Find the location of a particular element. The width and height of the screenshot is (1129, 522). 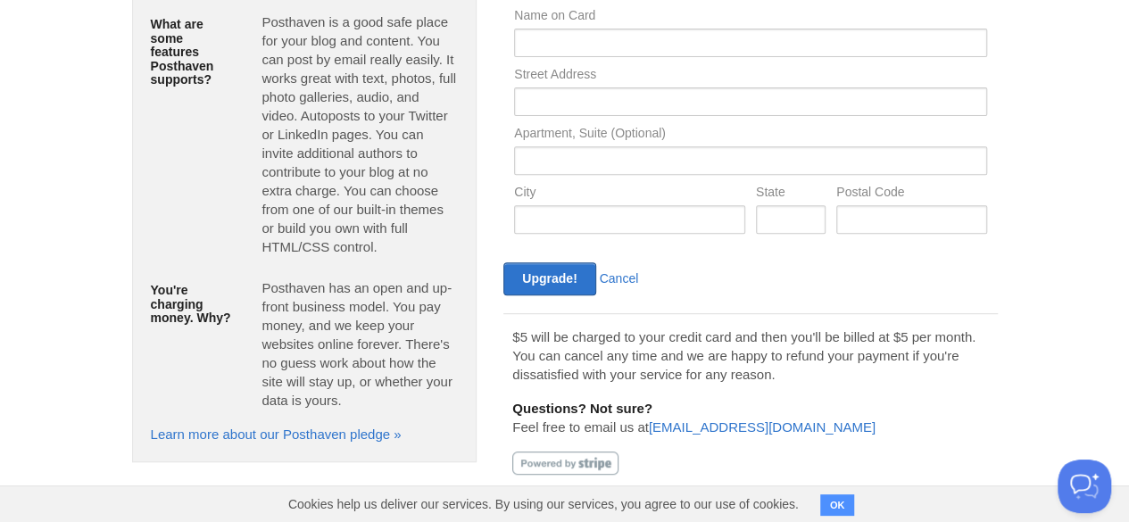

label: Street Address is located at coordinates (750, 76).